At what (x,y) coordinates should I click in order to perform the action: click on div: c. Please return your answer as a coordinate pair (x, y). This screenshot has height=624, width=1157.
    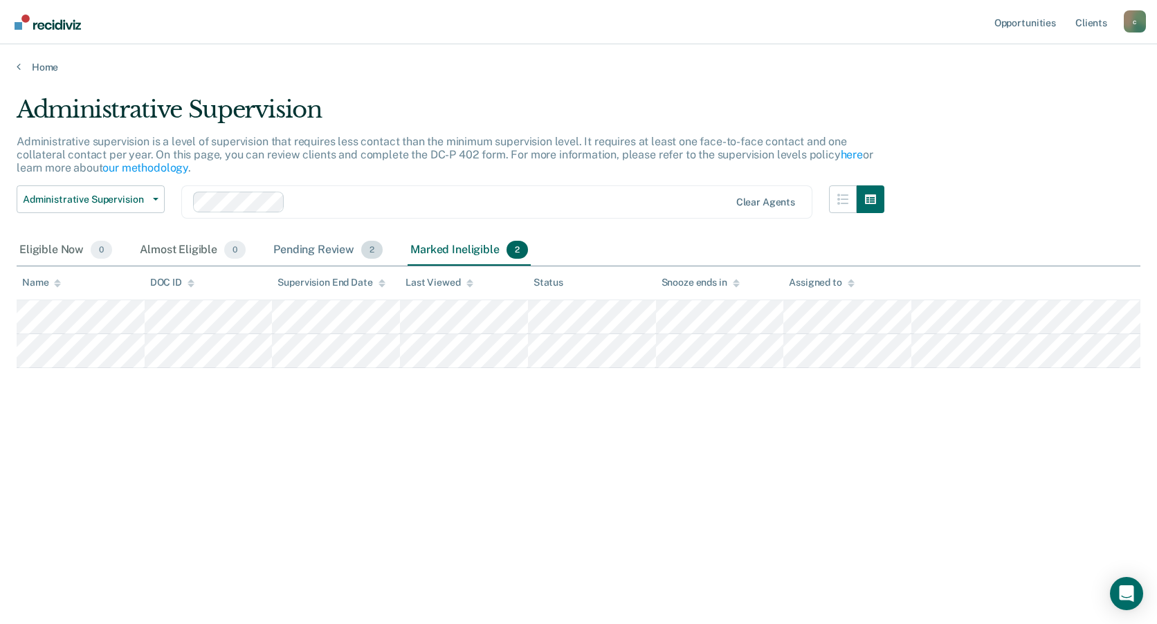
    Looking at the image, I should click on (1135, 21).